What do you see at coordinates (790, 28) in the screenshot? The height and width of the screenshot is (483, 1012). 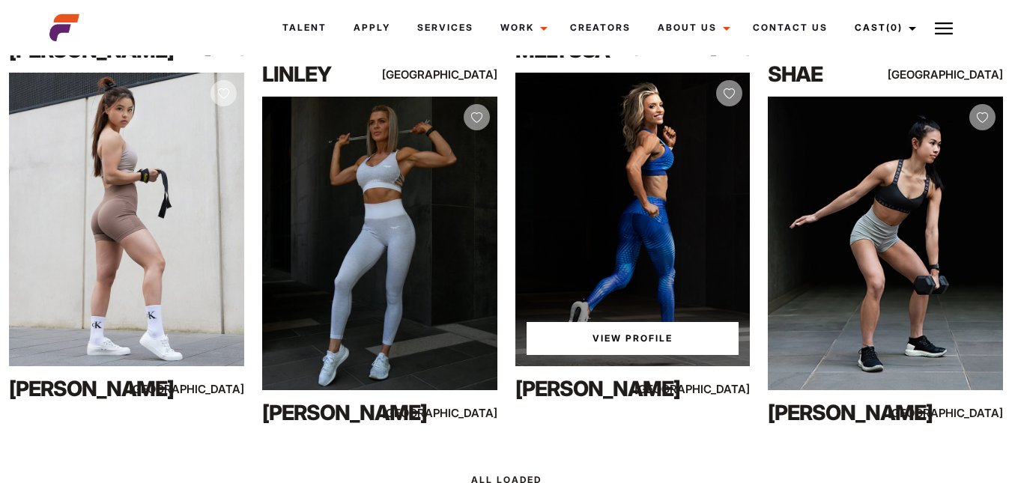 I see `a: Contact Us` at bounding box center [790, 28].